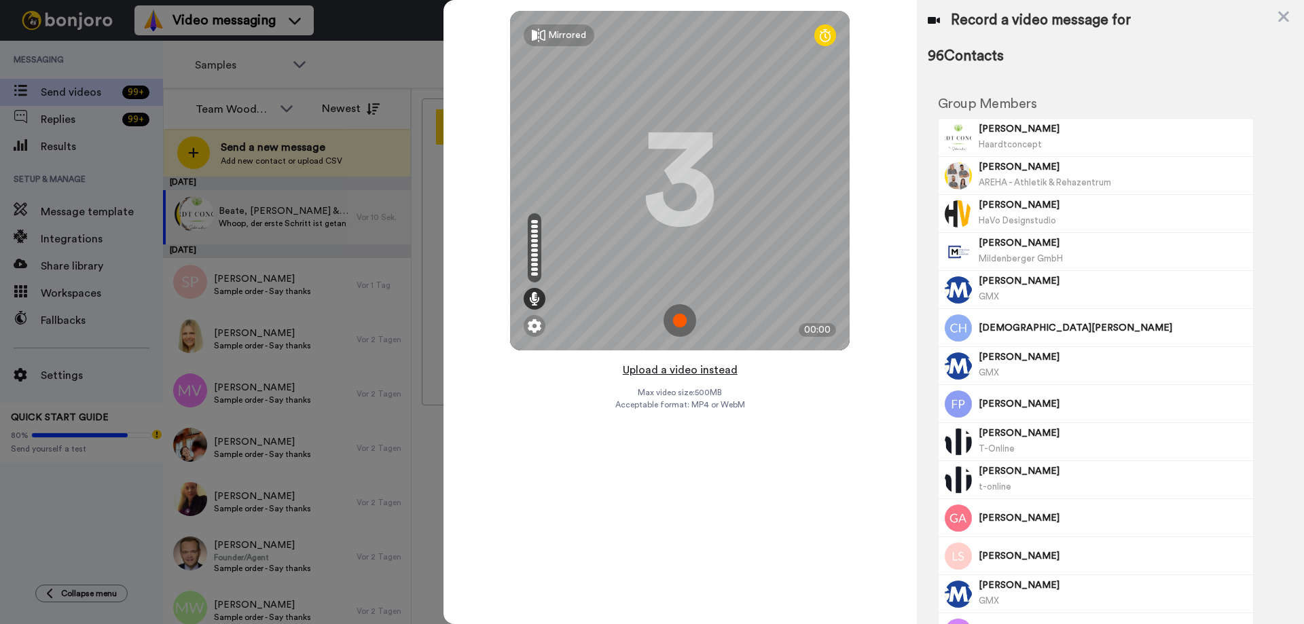 The height and width of the screenshot is (624, 1304). What do you see at coordinates (958, 366) in the screenshot?
I see `img: Image of Helena Knauer` at bounding box center [958, 366].